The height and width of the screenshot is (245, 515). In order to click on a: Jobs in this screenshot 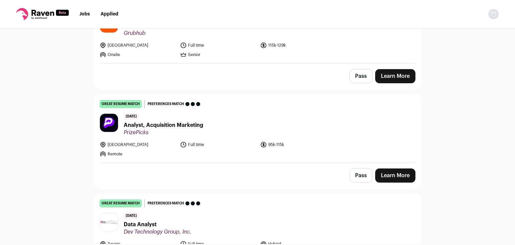, I will do `click(85, 14)`.